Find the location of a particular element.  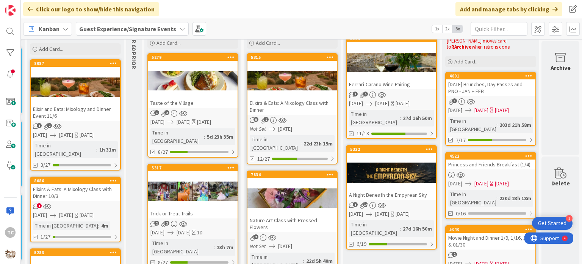

div: Ferrari-Carano Wine Pairing is located at coordinates (392, 84).